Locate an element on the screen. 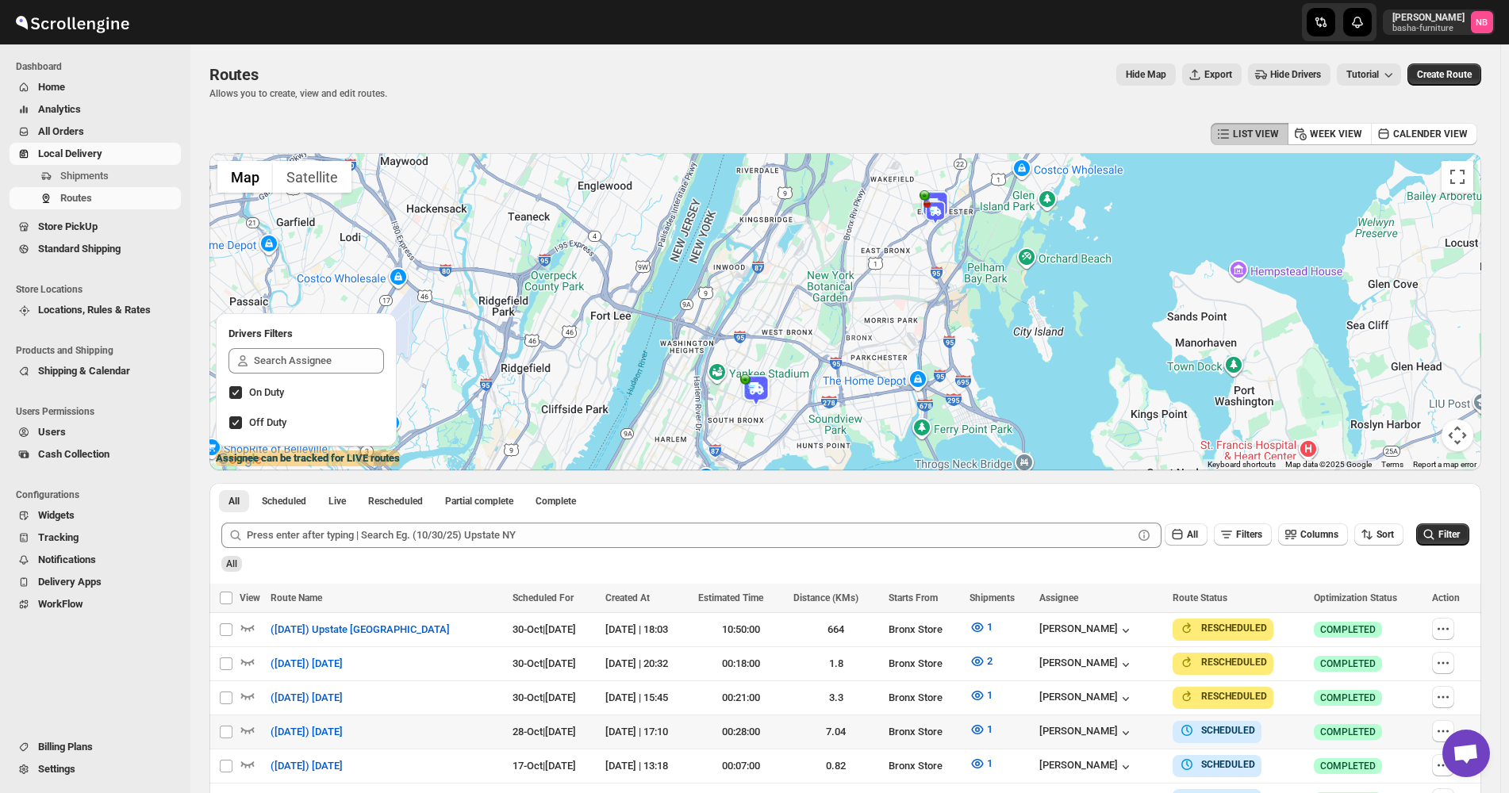 The image size is (1509, 793). span: Optimization Status is located at coordinates (1355, 598).